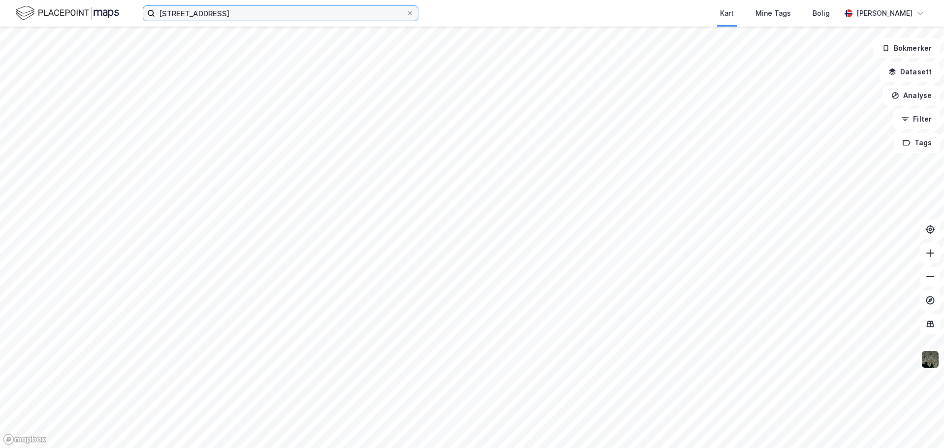  Describe the element at coordinates (930, 359) in the screenshot. I see `img: 9k=` at that location.